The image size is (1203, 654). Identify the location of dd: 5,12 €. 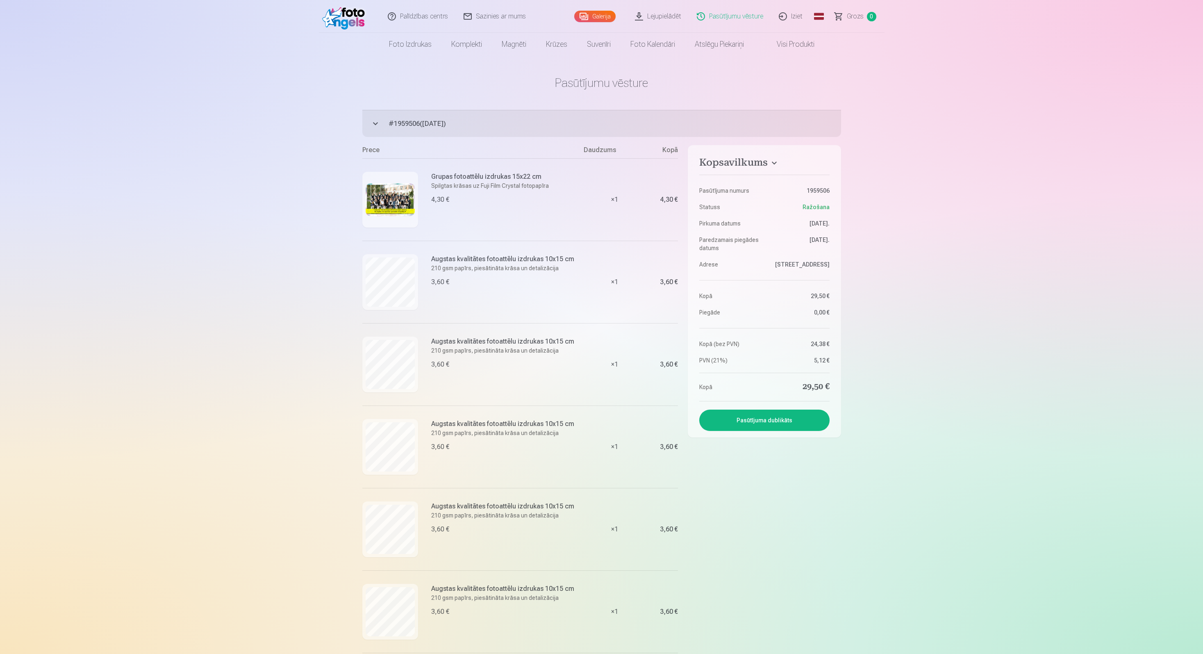
(799, 360).